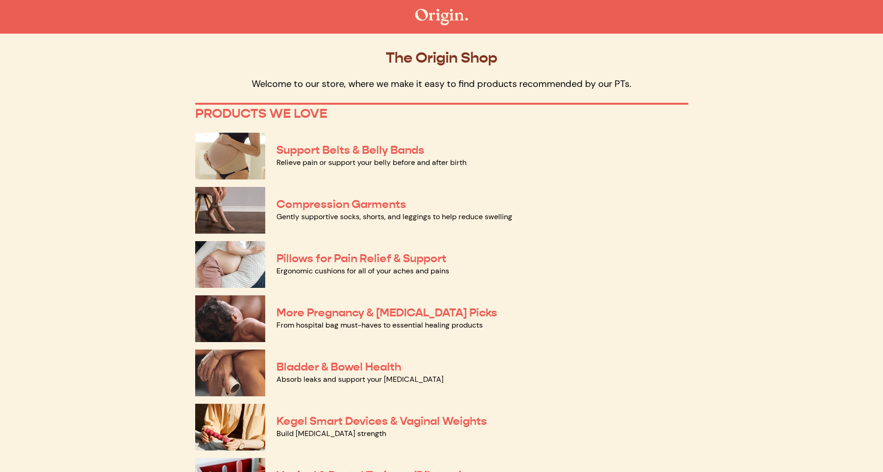 The height and width of the screenshot is (472, 883). What do you see at coordinates (362, 258) in the screenshot?
I see `a: Pillows for Pain Relief & Support` at bounding box center [362, 258].